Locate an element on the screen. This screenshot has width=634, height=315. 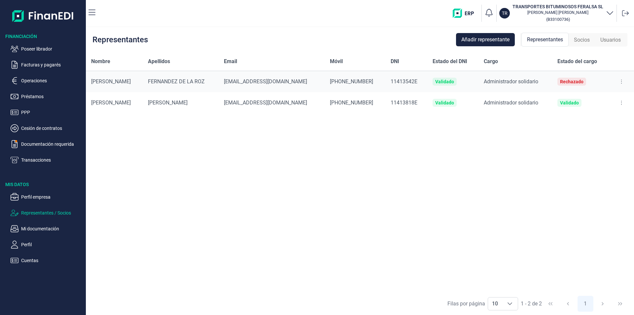
p: Mi documentación is located at coordinates (52, 228).